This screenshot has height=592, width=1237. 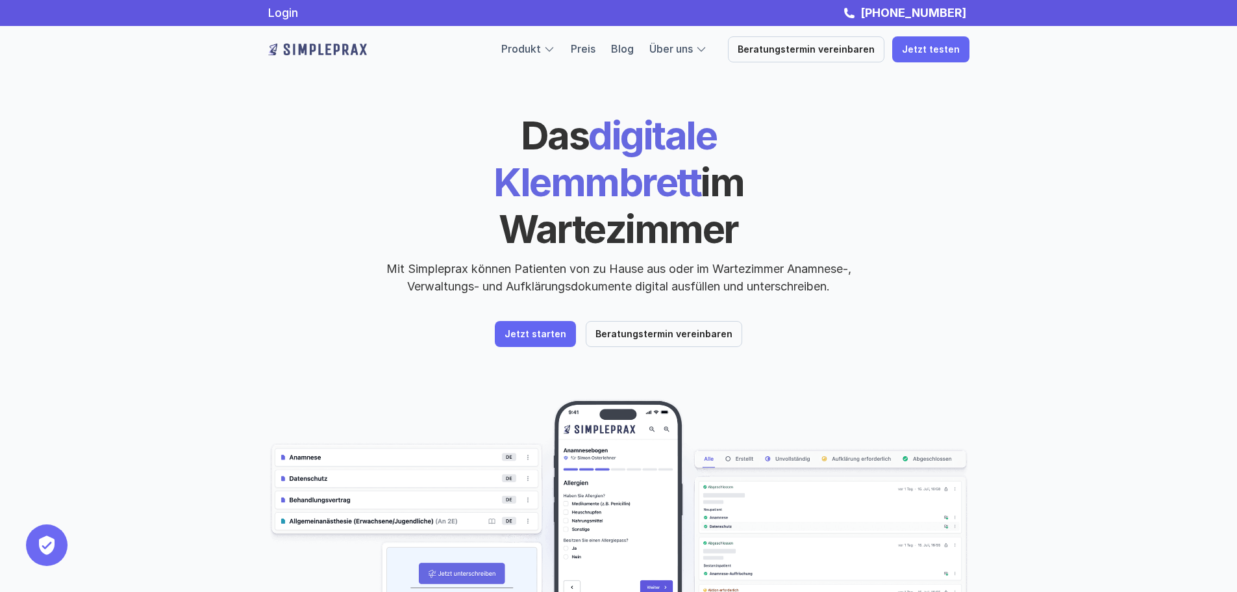 What do you see at coordinates (625, 205) in the screenshot?
I see `span: im Wartezimmer` at bounding box center [625, 205].